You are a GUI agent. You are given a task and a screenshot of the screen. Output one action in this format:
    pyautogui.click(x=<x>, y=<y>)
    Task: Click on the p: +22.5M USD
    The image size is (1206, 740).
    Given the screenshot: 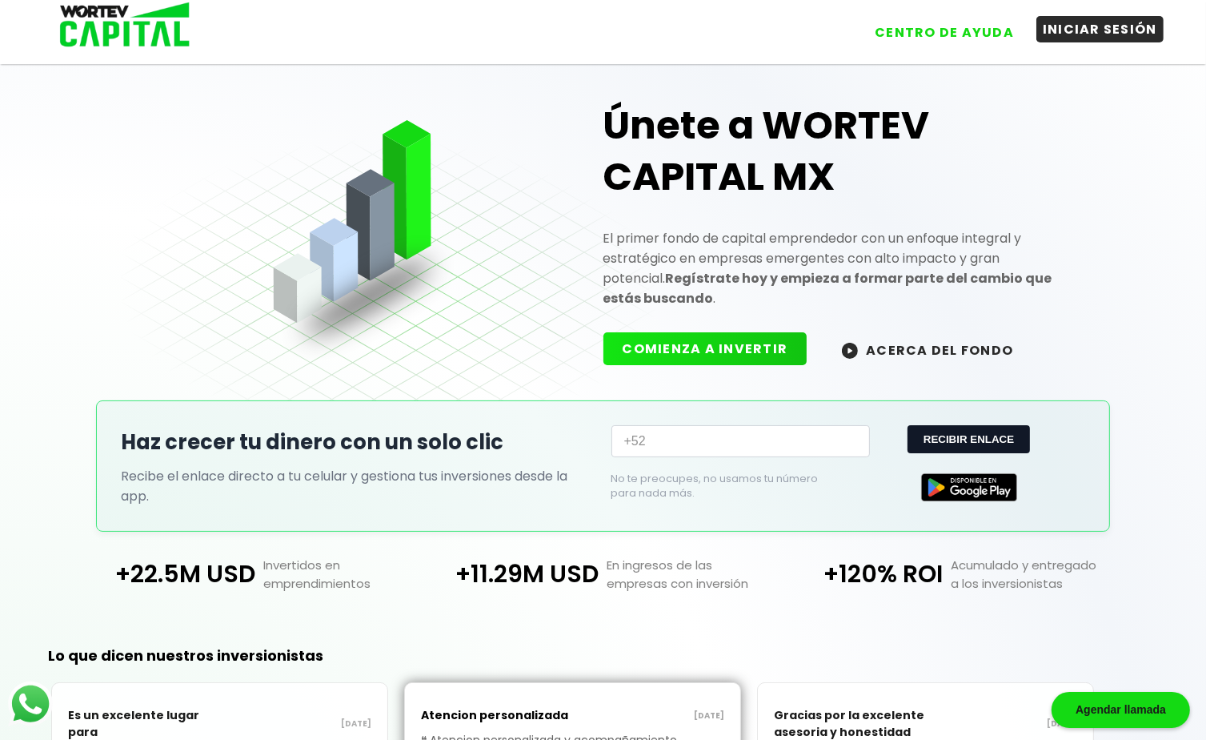 What is the action you would take?
    pyautogui.click(x=171, y=574)
    